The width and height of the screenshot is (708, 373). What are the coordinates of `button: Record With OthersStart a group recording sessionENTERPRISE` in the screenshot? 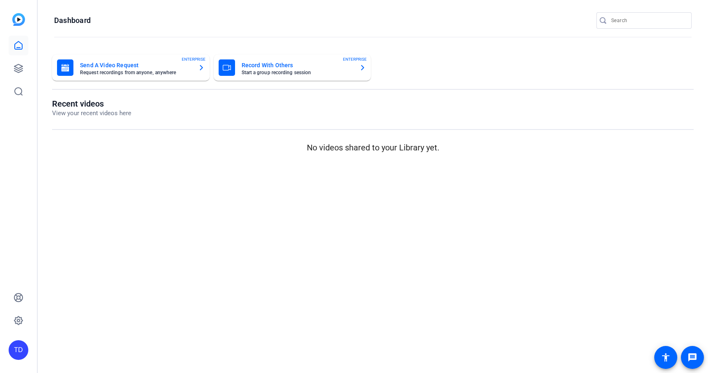 It's located at (293, 68).